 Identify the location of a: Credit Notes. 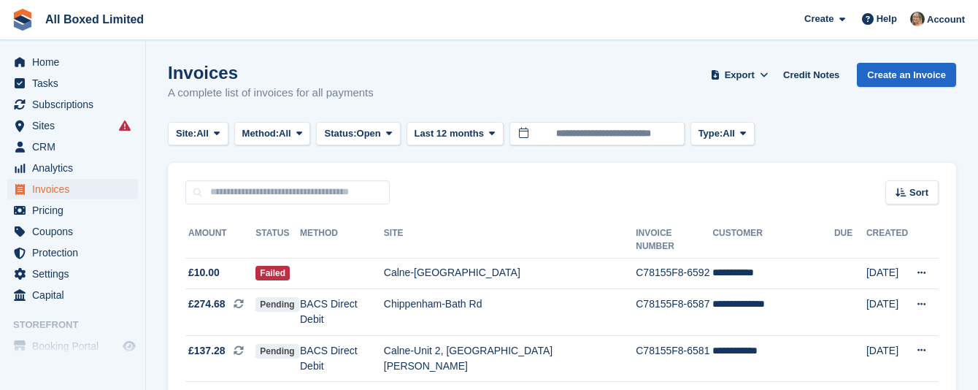
(811, 74).